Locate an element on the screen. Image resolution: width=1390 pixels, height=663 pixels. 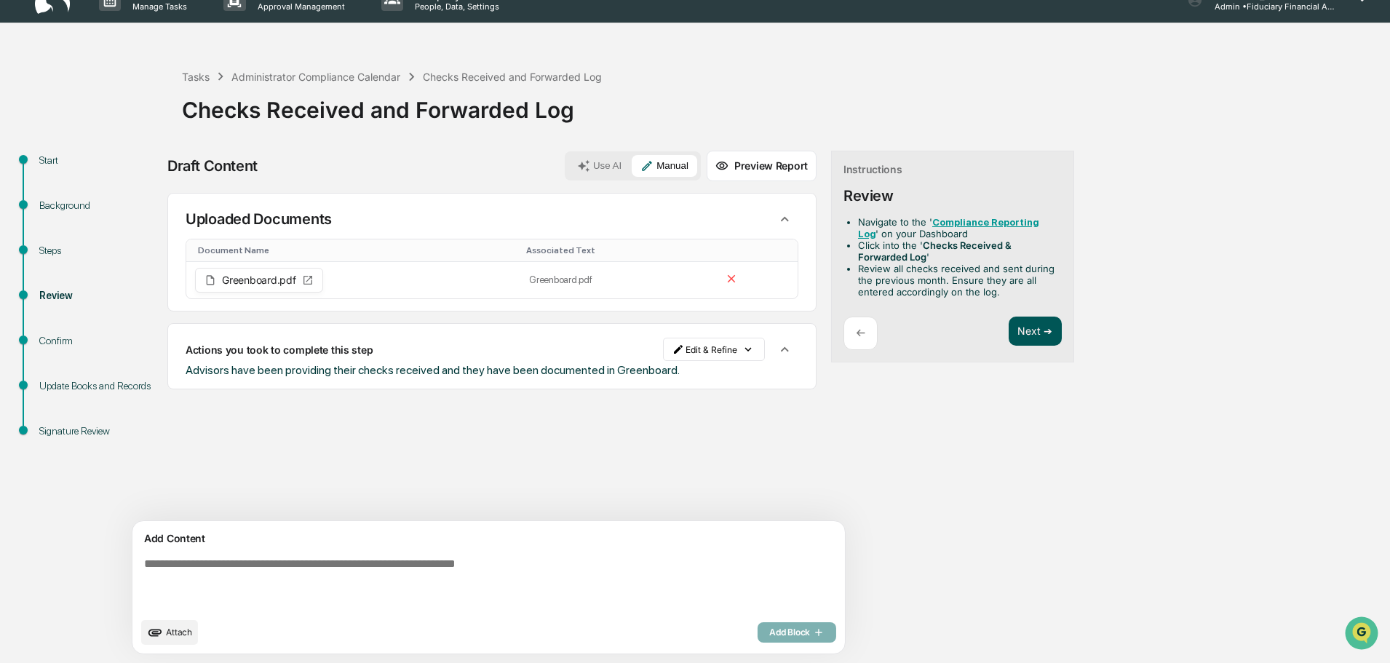
button: Remove file is located at coordinates (731, 280).